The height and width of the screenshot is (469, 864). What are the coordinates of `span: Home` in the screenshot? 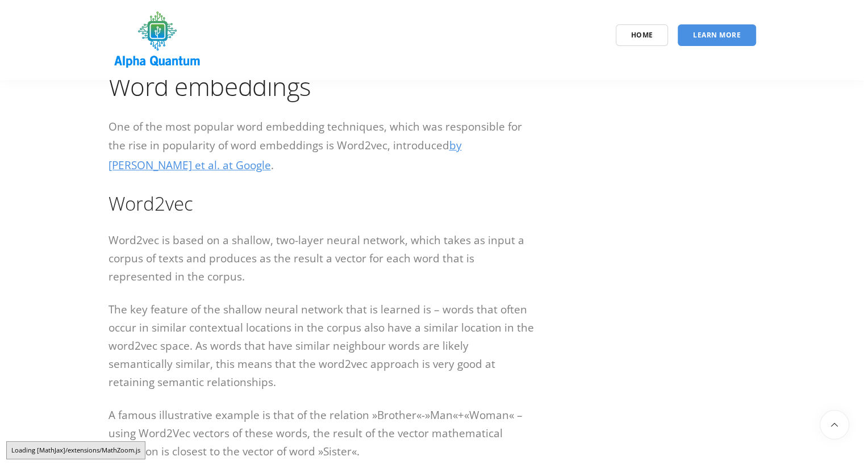 It's located at (642, 35).